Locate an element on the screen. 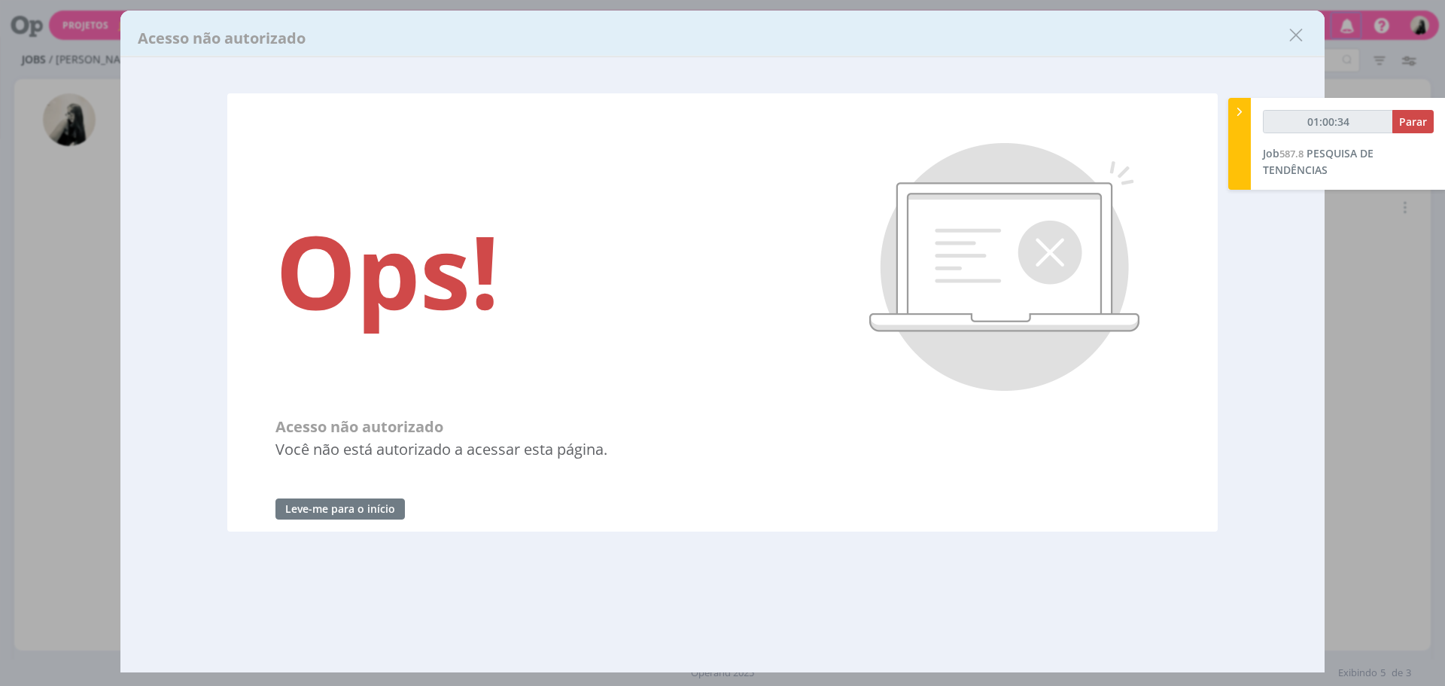 This screenshot has height=686, width=1445. button: Parar is located at coordinates (1413, 121).